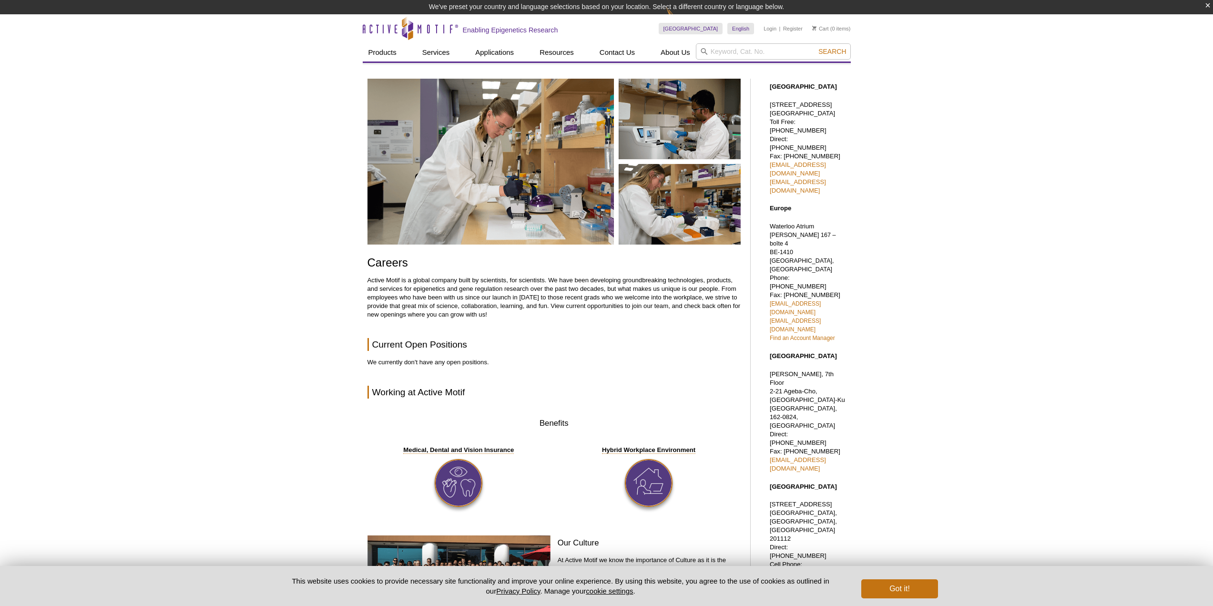 The height and width of the screenshot is (606, 1213). What do you see at coordinates (793, 29) in the screenshot?
I see `a: Register` at bounding box center [793, 29].